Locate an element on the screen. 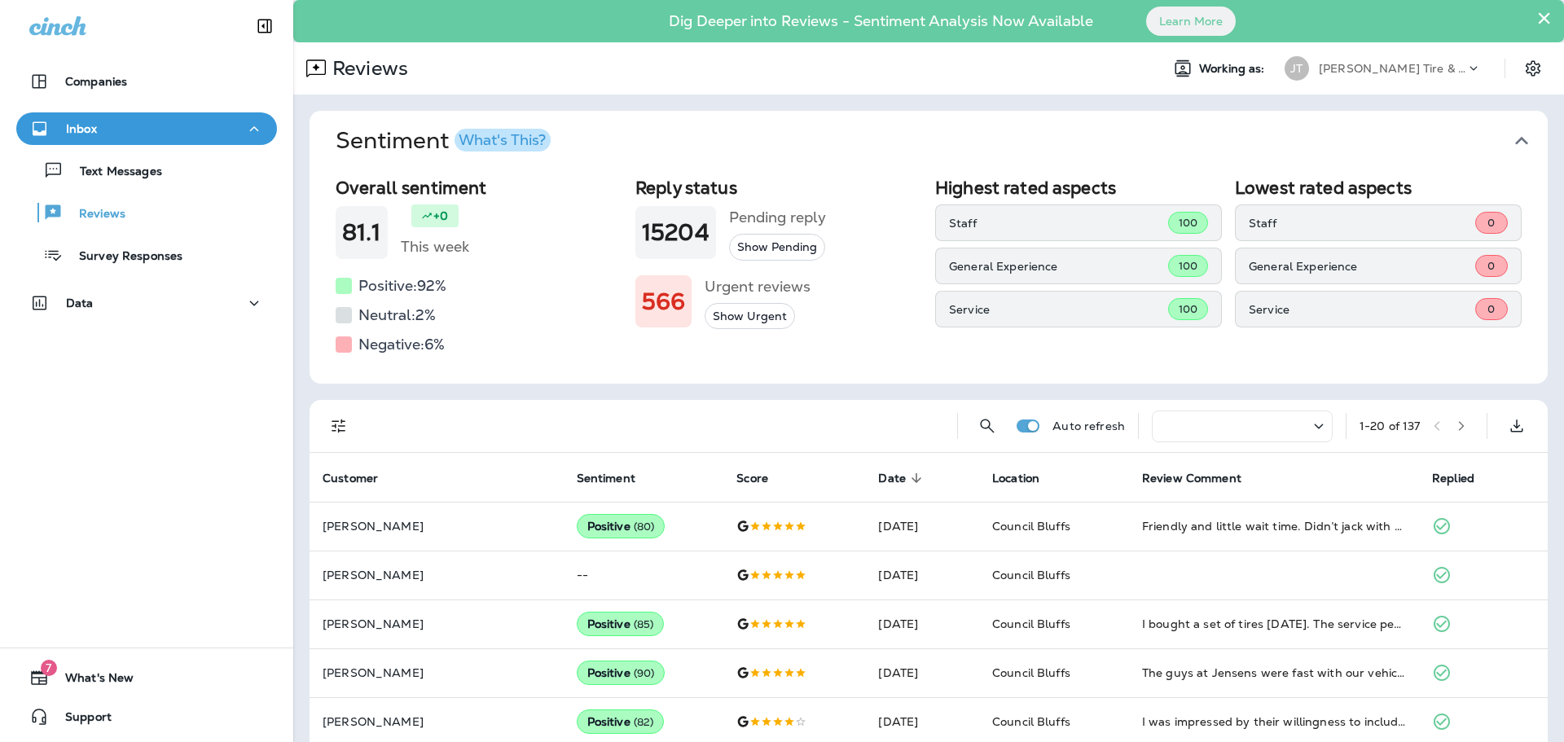  h5: This week is located at coordinates (435, 247).